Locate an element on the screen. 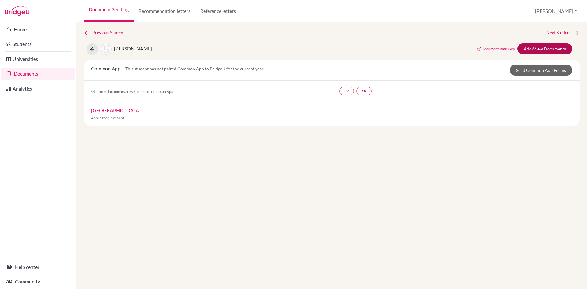 Image resolution: width=587 pixels, height=289 pixels. a: Universities is located at coordinates (38, 59).